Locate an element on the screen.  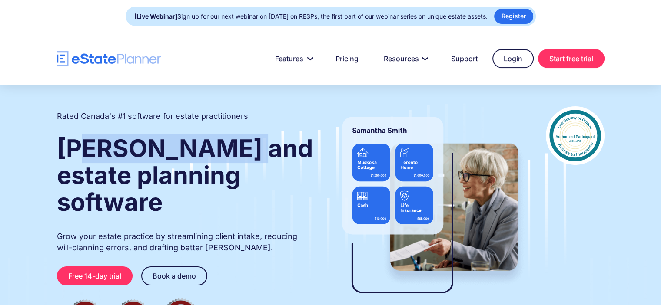
a: Book a demo is located at coordinates (174, 276).